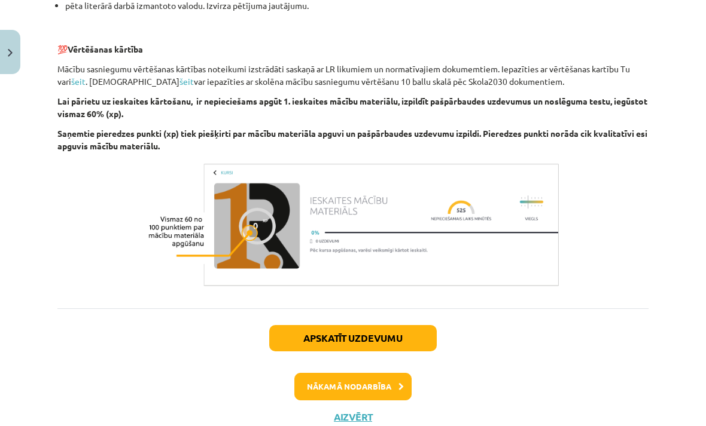 The height and width of the screenshot is (426, 706). What do you see at coordinates (105, 49) in the screenshot?
I see `b: Vērtēšanas kārtība` at bounding box center [105, 49].